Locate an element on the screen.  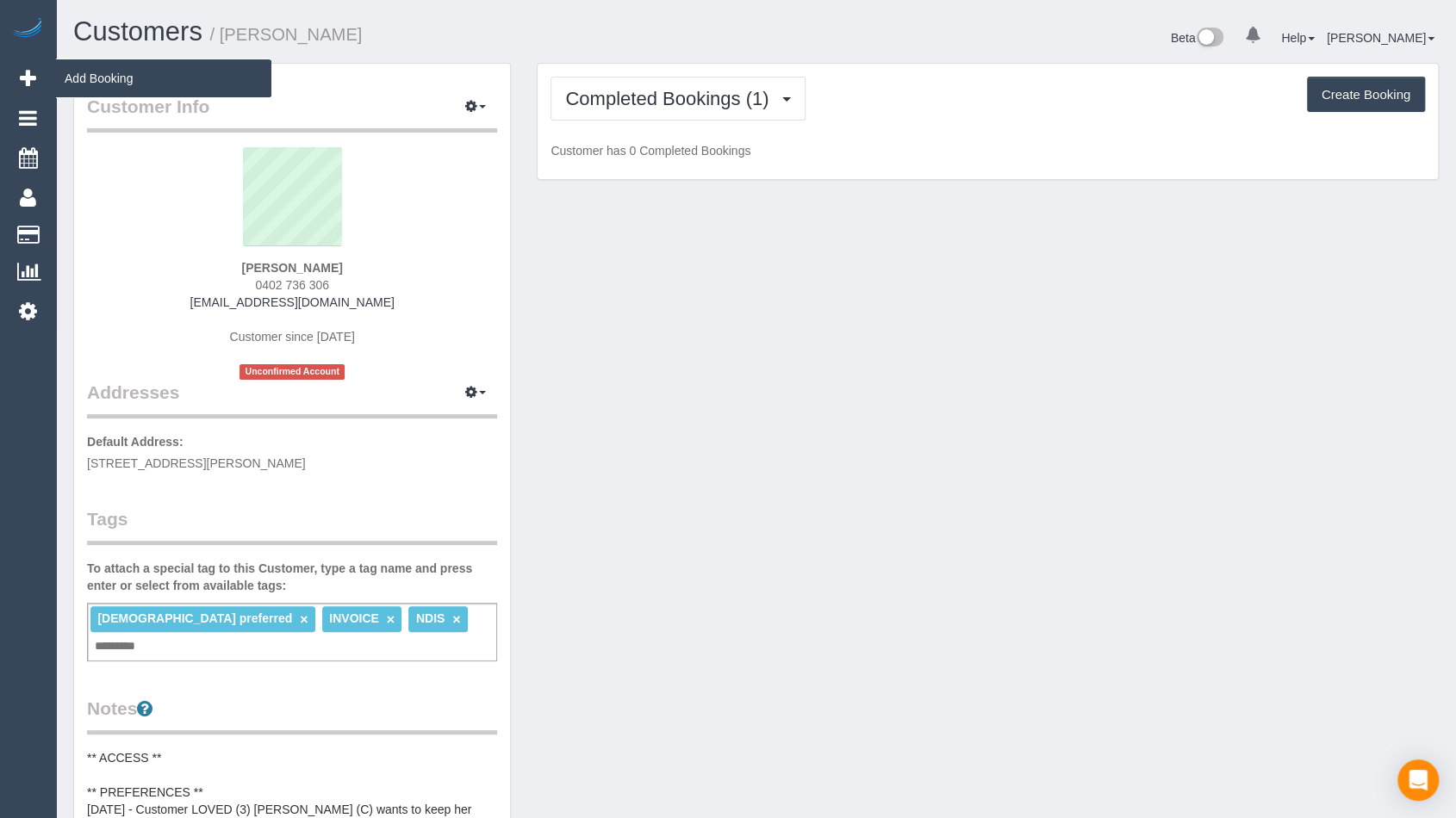
span: 0402 736 306 is located at coordinates (292, 285).